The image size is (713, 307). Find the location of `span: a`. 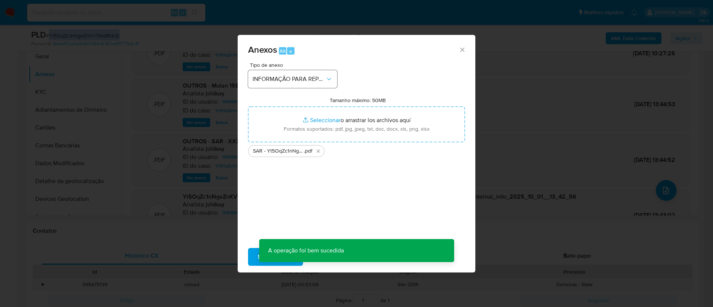

span: a is located at coordinates (291, 51).